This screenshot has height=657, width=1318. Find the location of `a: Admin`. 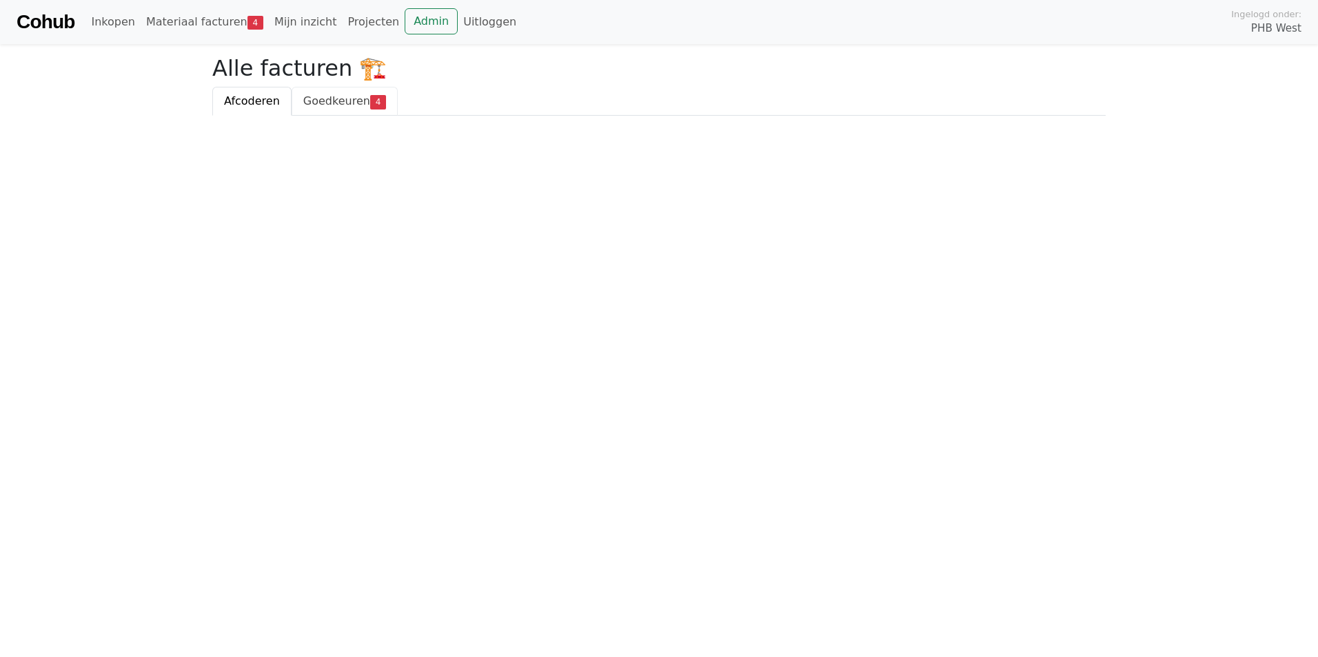

a: Admin is located at coordinates (431, 21).